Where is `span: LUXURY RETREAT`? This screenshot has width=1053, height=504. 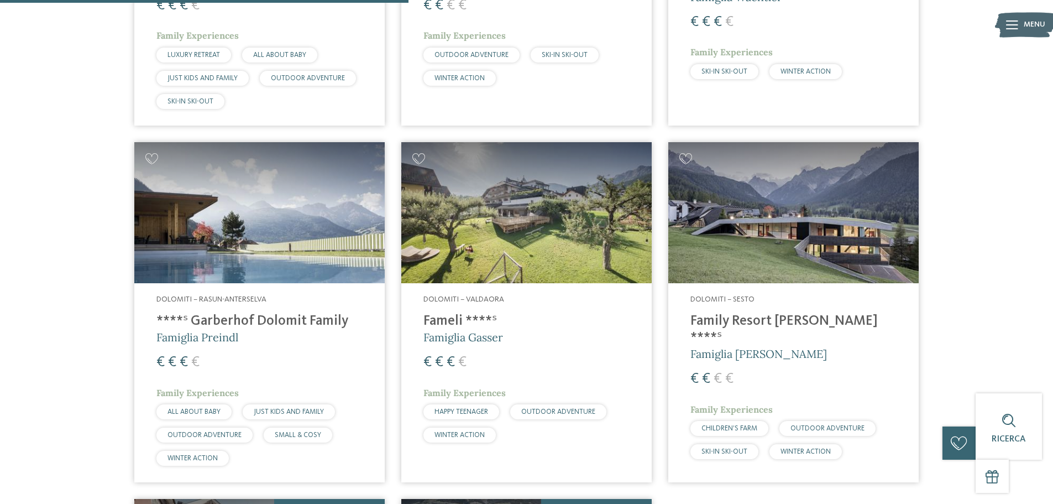
span: LUXURY RETREAT is located at coordinates (194, 55).